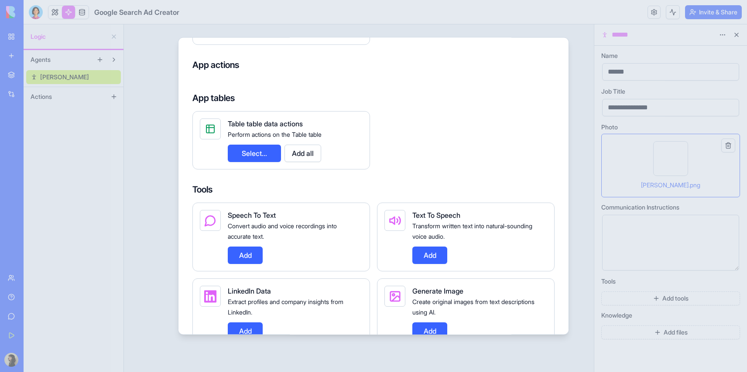 Image resolution: width=747 pixels, height=372 pixels. Describe the element at coordinates (274, 134) in the screenshot. I see `span: Perform actions on the Table table` at that location.